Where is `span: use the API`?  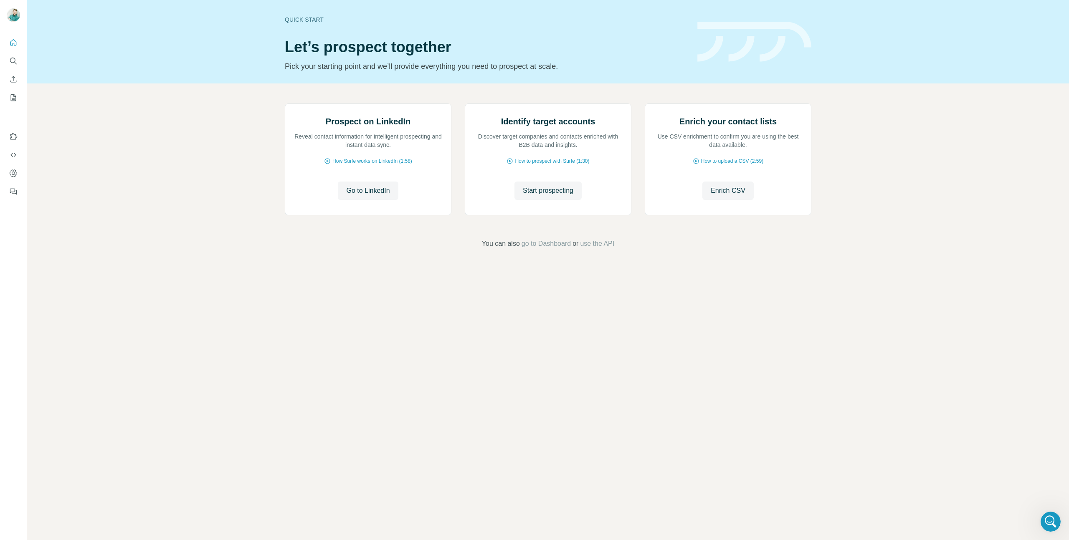
span: use the API is located at coordinates (597, 244).